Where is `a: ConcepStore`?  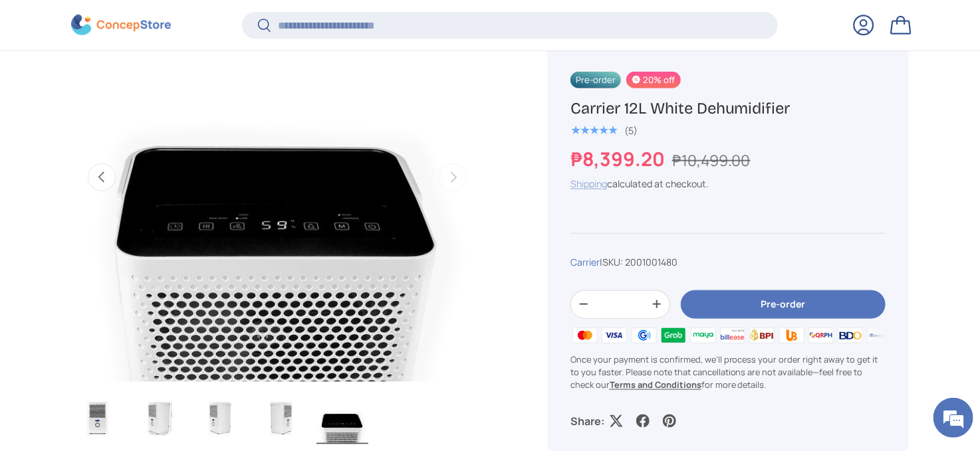
a: ConcepStore is located at coordinates (121, 25).